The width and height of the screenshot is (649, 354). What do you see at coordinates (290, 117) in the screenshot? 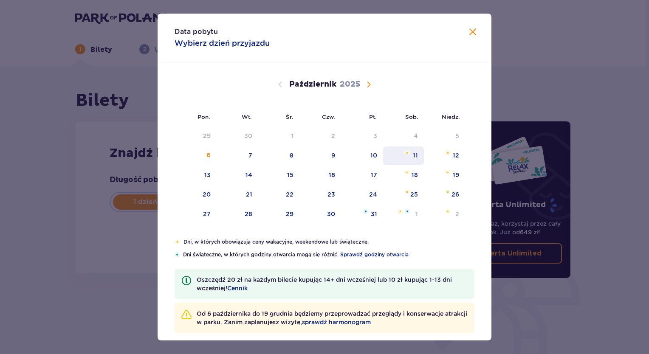
I see `small: Śr.` at bounding box center [290, 117].